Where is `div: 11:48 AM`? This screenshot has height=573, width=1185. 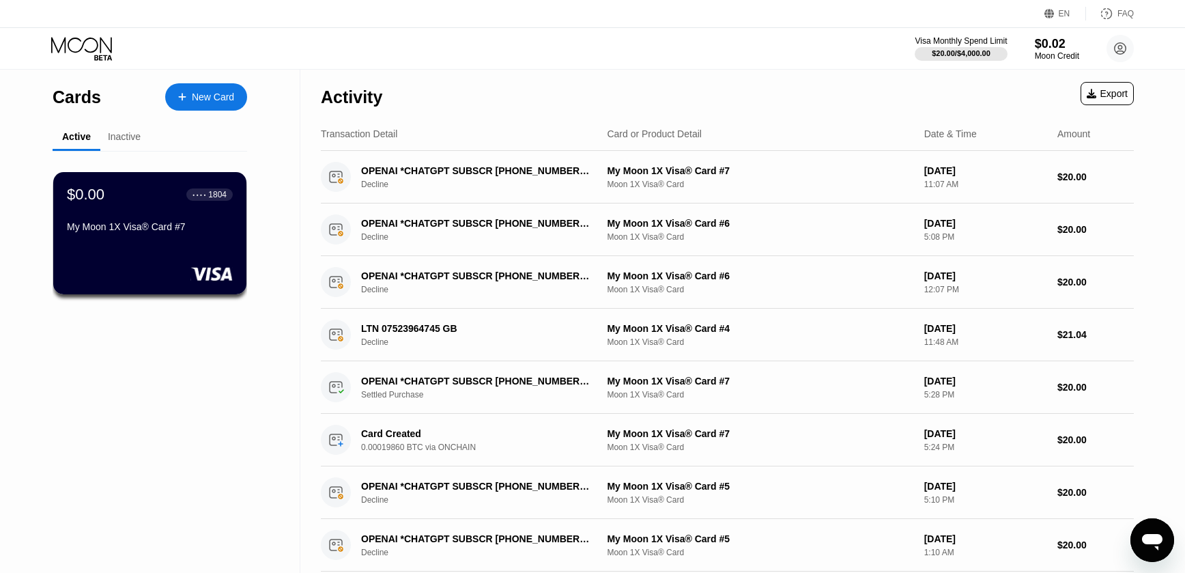 div: 11:48 AM is located at coordinates (985, 342).